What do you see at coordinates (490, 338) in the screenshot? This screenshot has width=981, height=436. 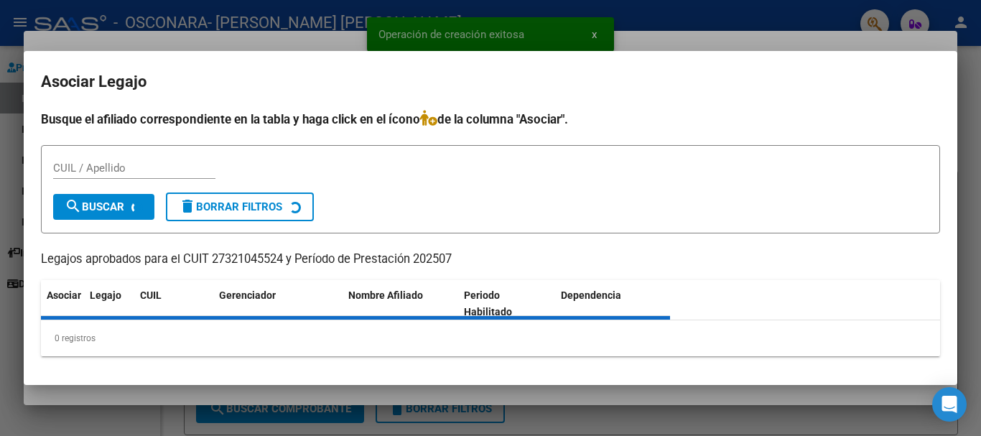 I see `div: 0 registros` at bounding box center [490, 338].